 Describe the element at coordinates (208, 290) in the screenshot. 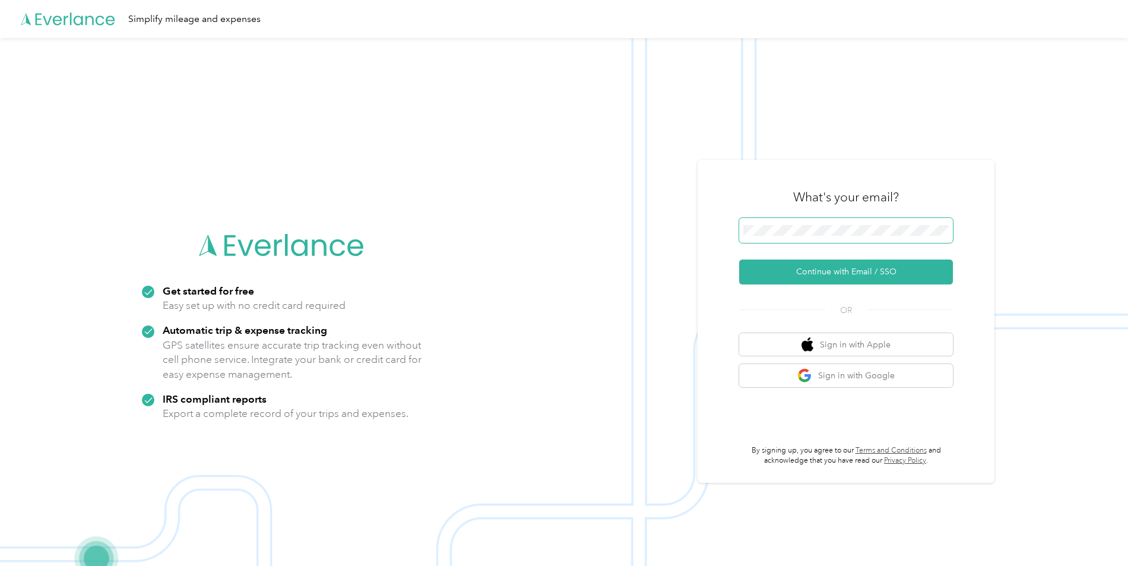

I see `strong: Get started for free` at that location.